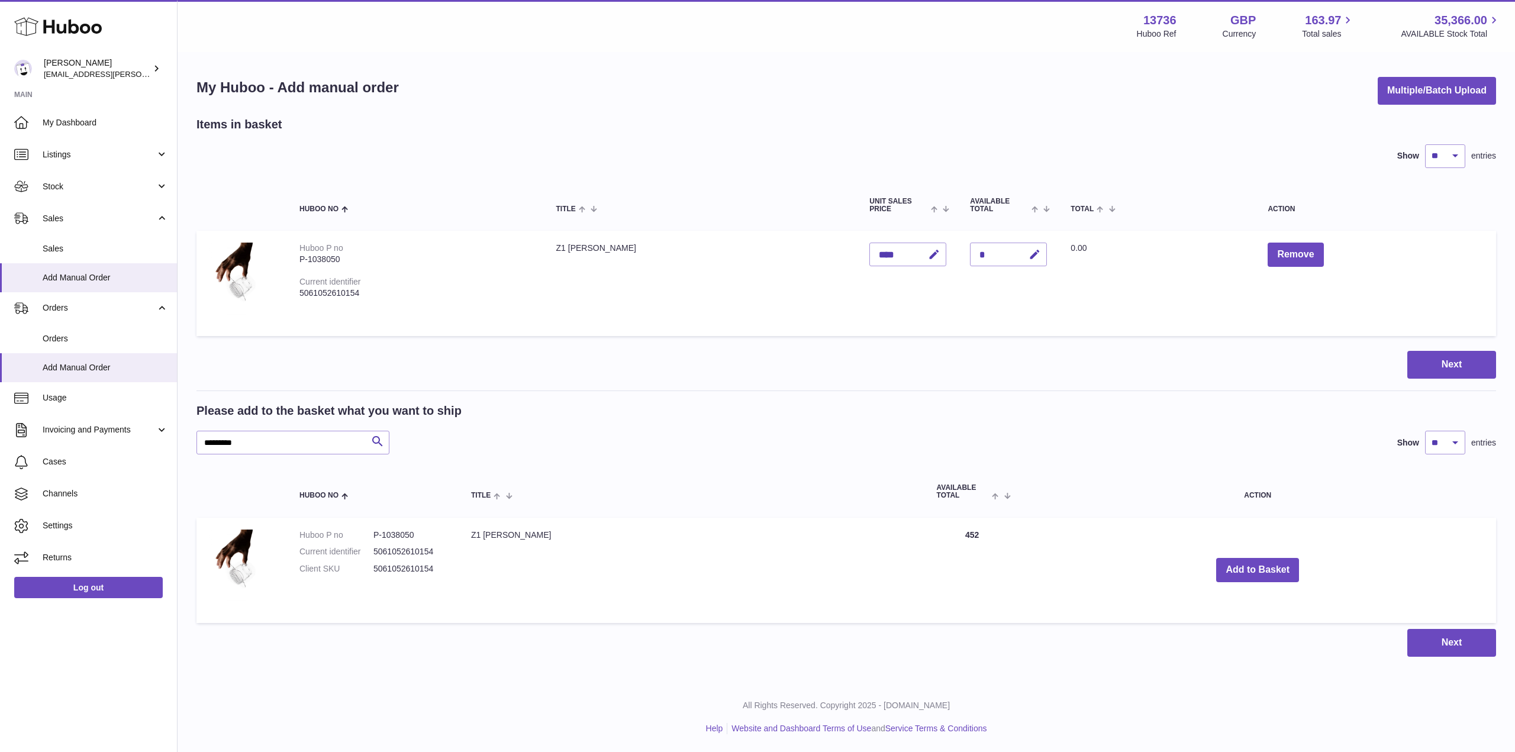 The width and height of the screenshot is (1515, 752). Describe the element at coordinates (336, 569) in the screenshot. I see `dt: Client SKU` at that location.